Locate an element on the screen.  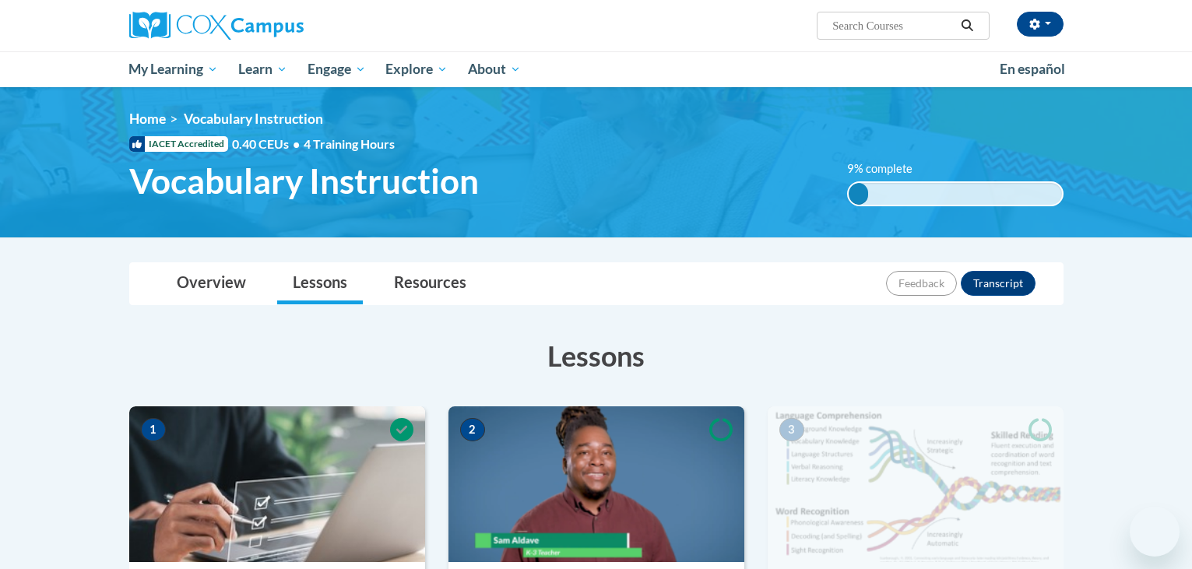
label: 9% complete is located at coordinates (892, 169).